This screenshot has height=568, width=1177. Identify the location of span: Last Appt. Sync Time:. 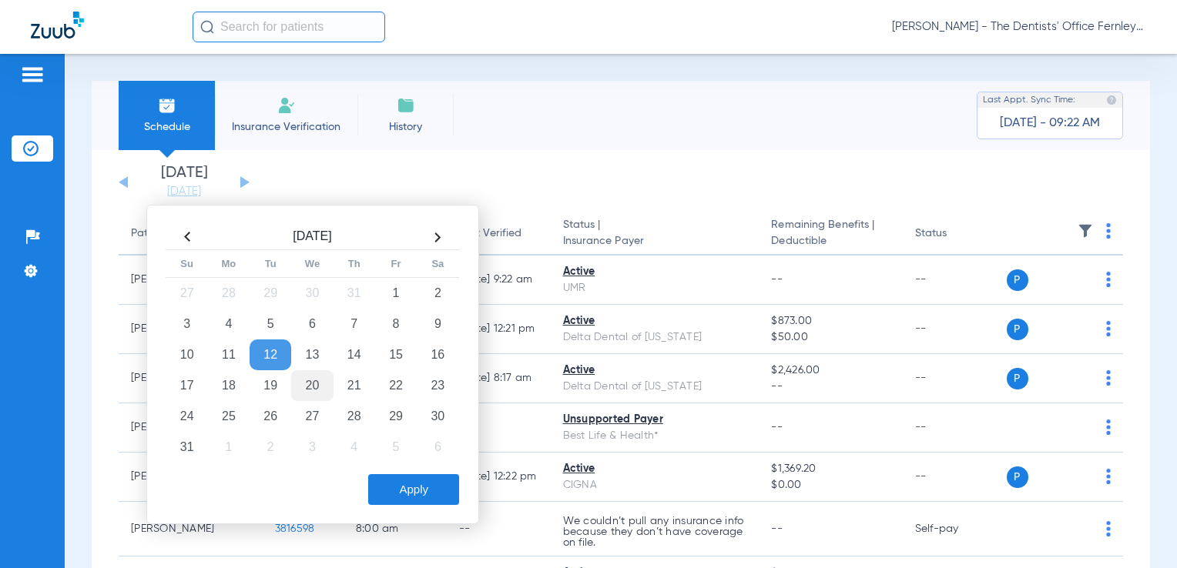
(1029, 100).